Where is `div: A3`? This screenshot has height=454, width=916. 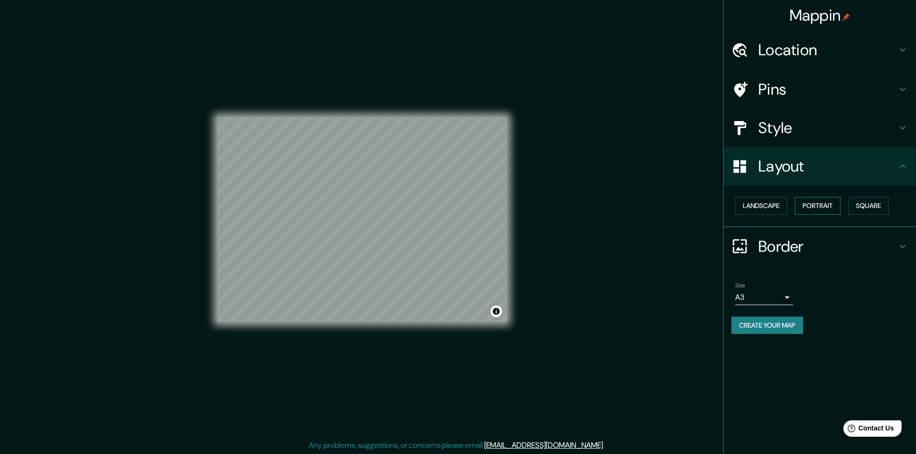 div: A3 is located at coordinates (764, 298).